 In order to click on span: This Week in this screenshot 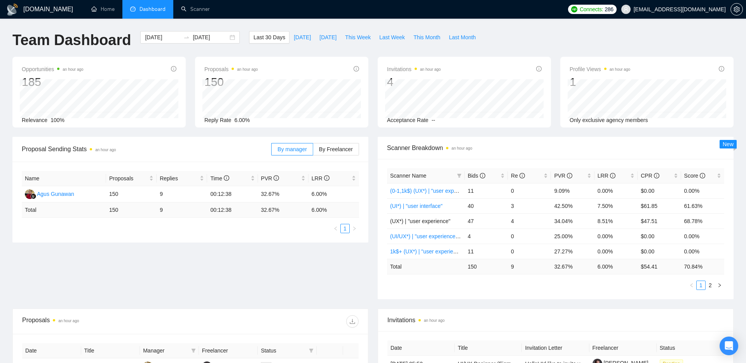, I will do `click(358, 37)`.